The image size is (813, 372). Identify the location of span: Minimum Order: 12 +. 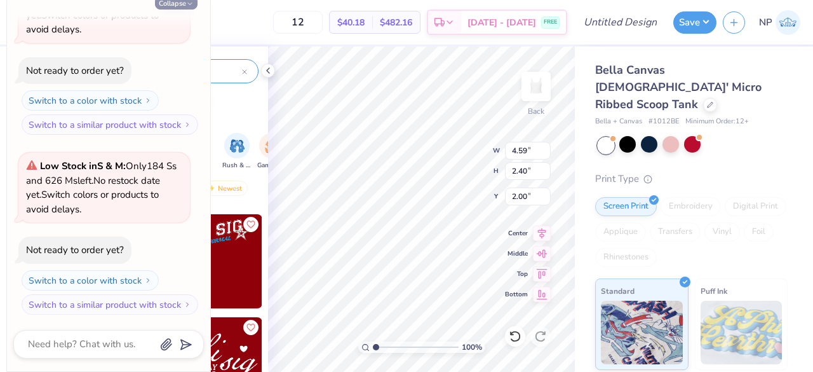
(717, 121).